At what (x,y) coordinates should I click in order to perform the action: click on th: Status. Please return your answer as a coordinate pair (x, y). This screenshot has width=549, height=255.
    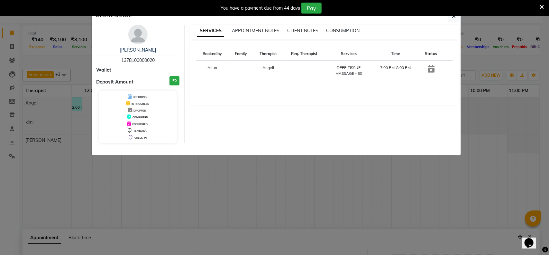
    Looking at the image, I should click on (432, 54).